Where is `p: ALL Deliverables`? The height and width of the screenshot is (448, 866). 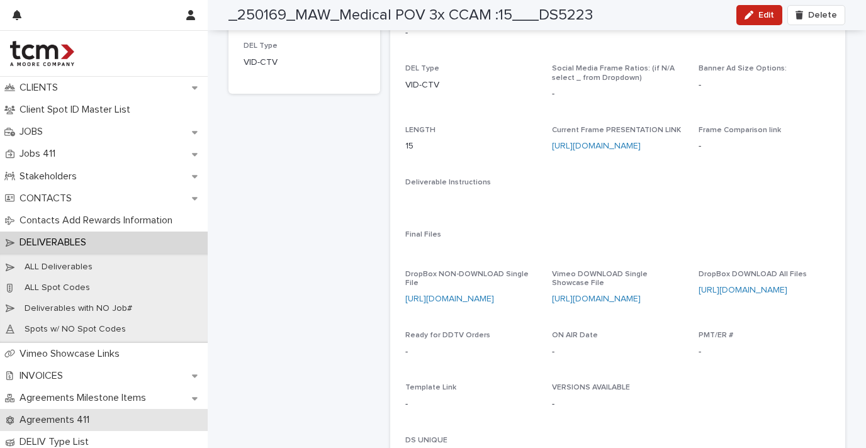
p: ALL Deliverables is located at coordinates (59, 267).